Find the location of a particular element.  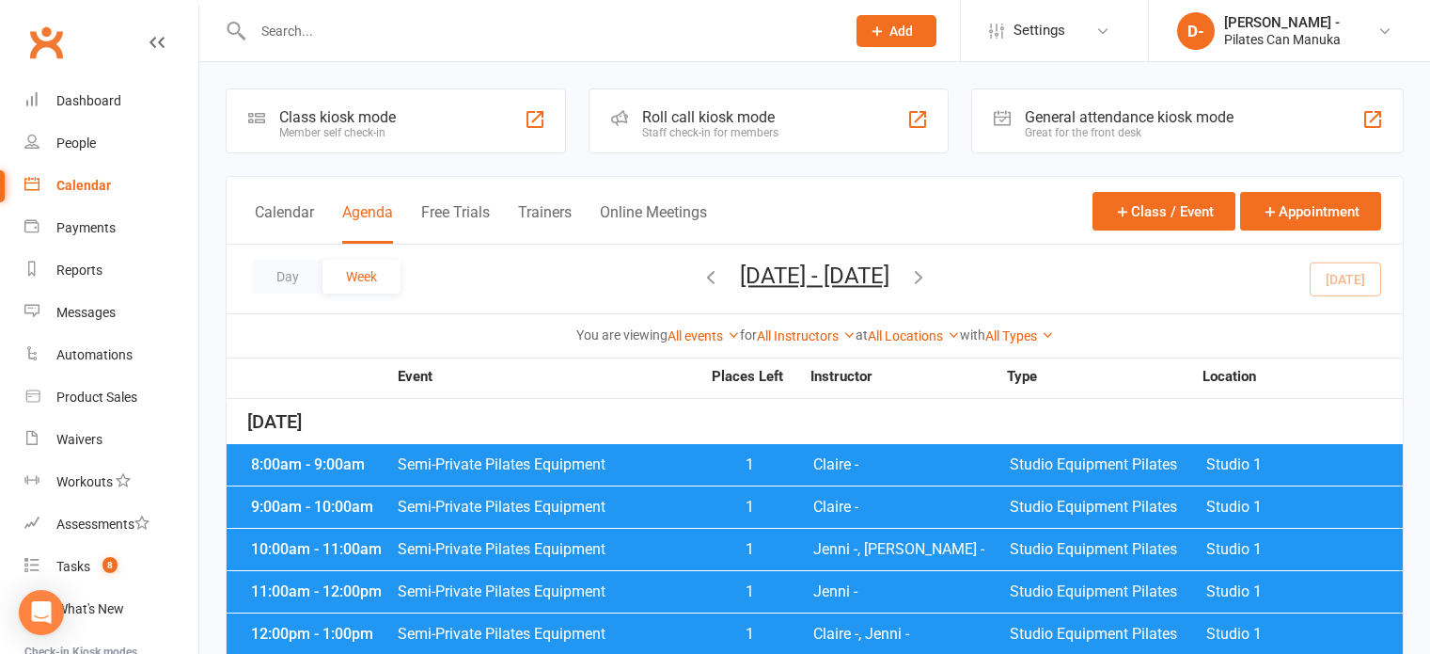

strong: Instructor is located at coordinates (909, 376).